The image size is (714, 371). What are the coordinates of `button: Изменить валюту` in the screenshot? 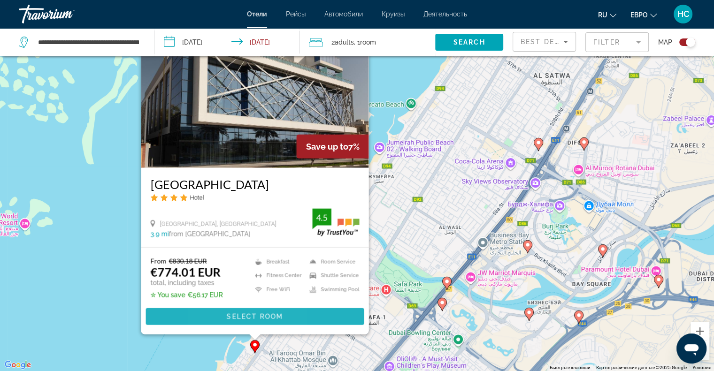 It's located at (644, 15).